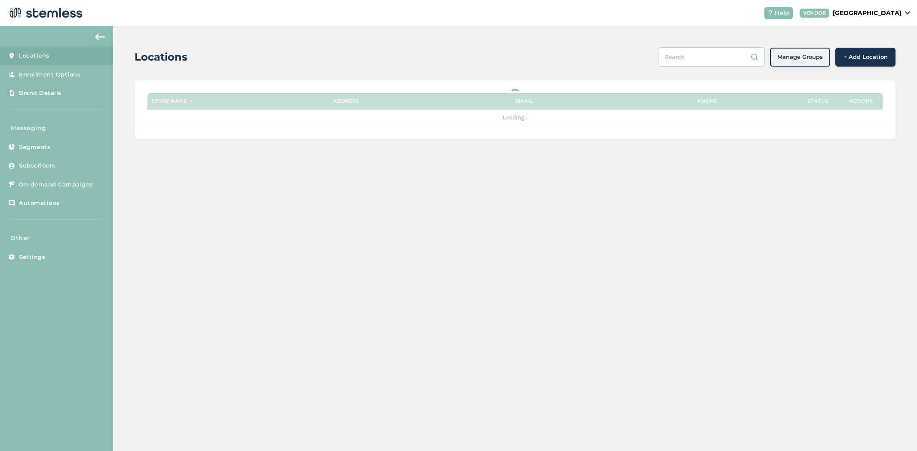  I want to click on span: Help, so click(782, 13).